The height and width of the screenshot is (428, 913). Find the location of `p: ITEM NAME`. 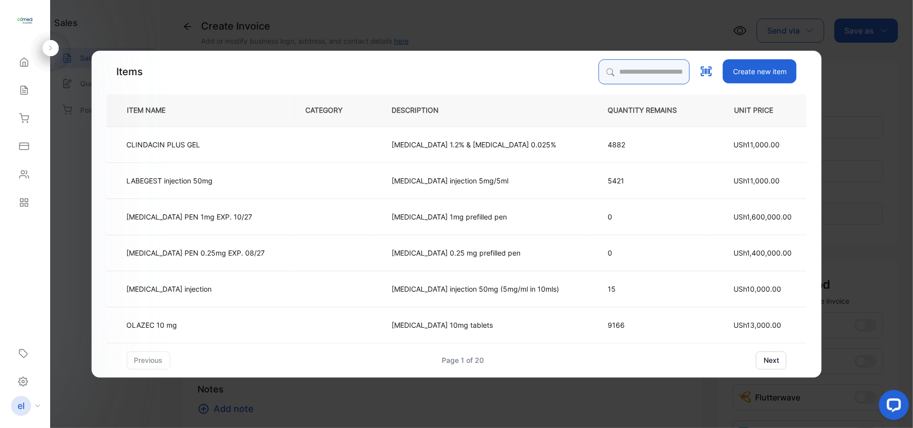

p: ITEM NAME is located at coordinates (152, 110).